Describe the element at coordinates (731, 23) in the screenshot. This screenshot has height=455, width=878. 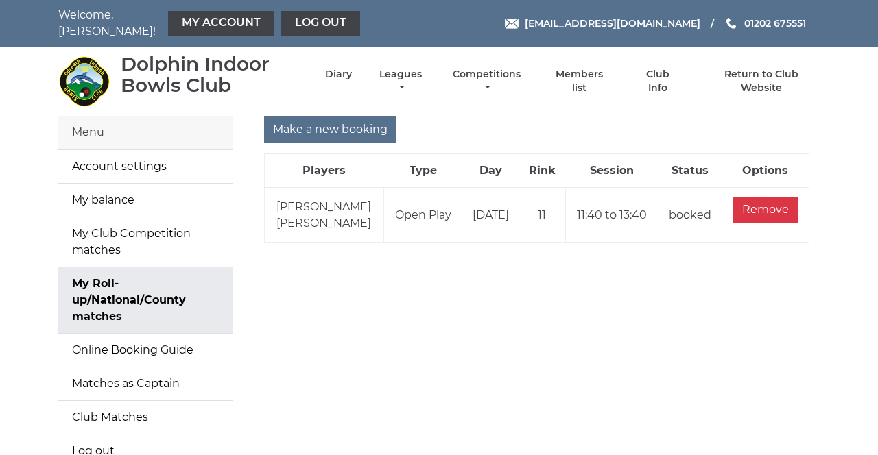
I see `img: Phone us` at that location.